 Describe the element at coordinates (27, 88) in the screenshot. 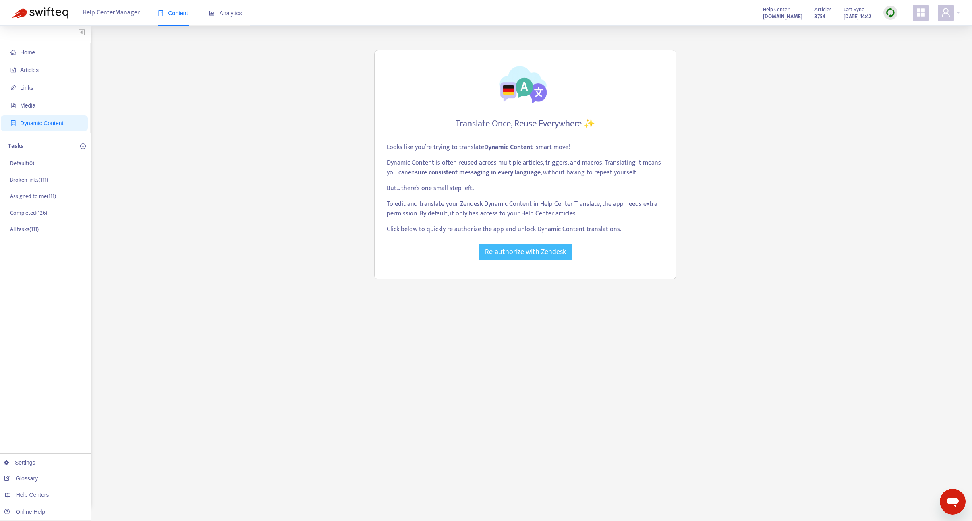

I see `span: Links` at that location.